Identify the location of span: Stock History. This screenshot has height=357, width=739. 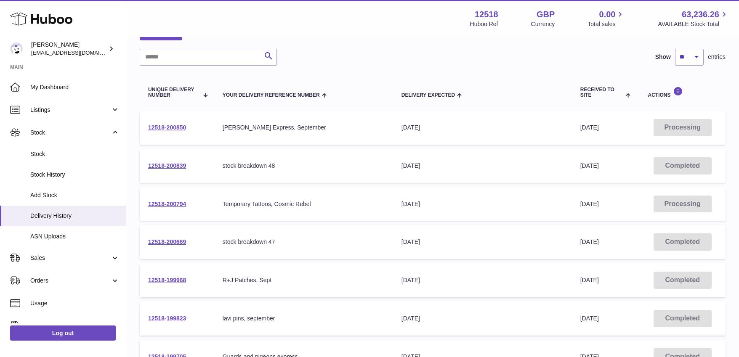
(75, 175).